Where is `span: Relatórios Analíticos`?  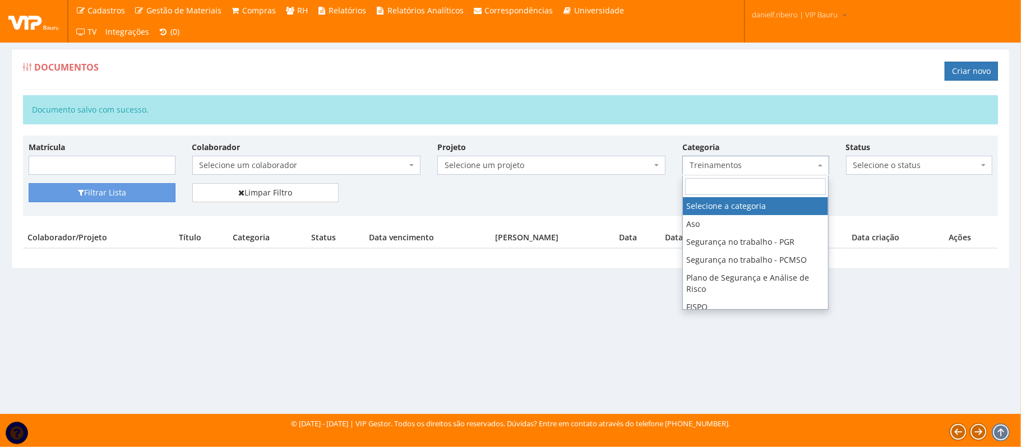 span: Relatórios Analíticos is located at coordinates (426, 10).